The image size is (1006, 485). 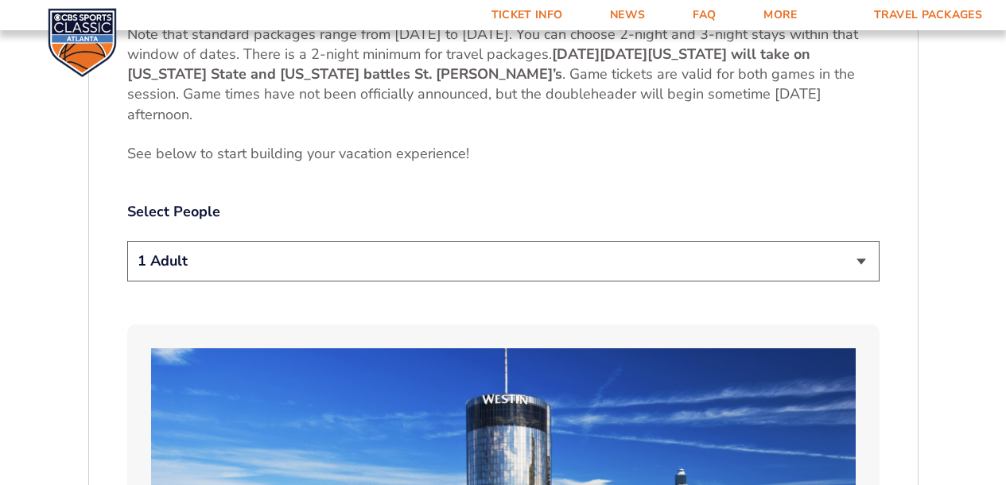 What do you see at coordinates (503, 211) in the screenshot?
I see `label: Select People` at bounding box center [503, 211].